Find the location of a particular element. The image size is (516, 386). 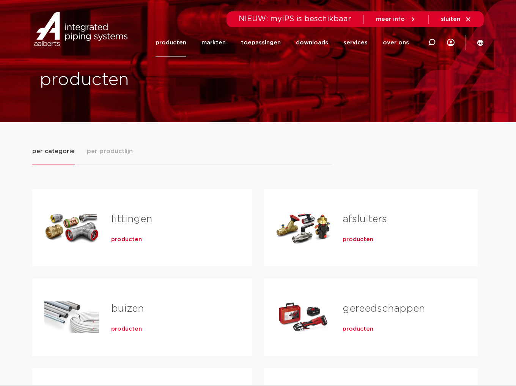

a: markten is located at coordinates (214, 42).